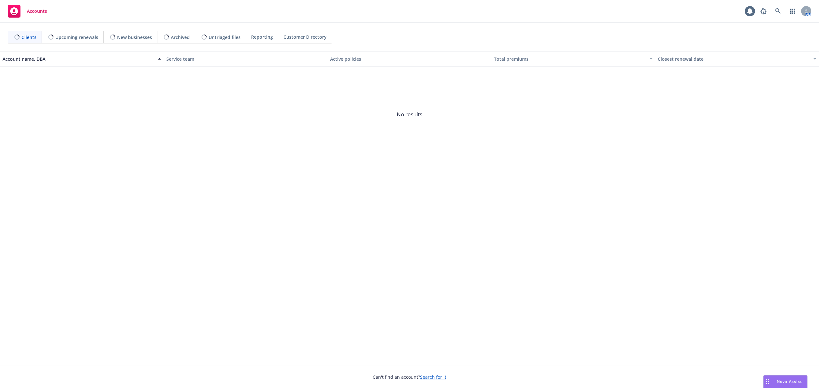 The height and width of the screenshot is (388, 819). I want to click on div: Active policies, so click(410, 59).